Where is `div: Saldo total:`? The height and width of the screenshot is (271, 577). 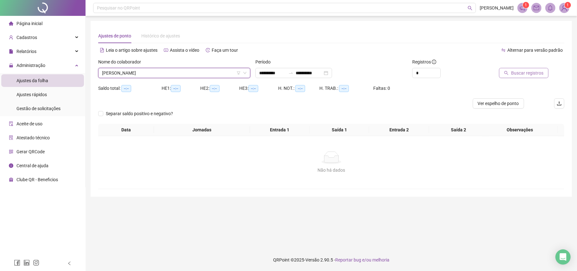
div: Saldo total: is located at coordinates (130, 88).